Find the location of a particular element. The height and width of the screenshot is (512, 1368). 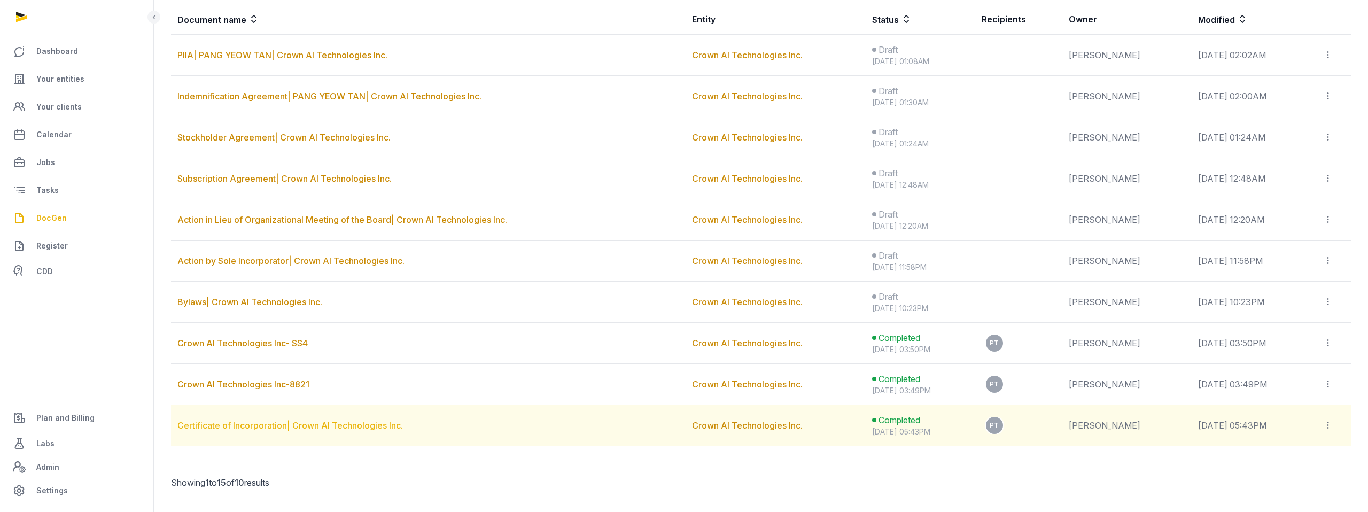

span: 10 is located at coordinates (239, 483).